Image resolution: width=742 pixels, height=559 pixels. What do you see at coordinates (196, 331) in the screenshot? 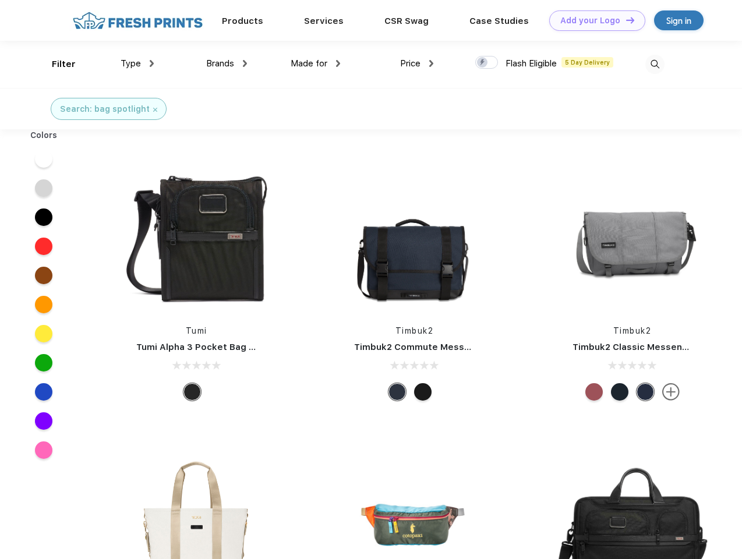
I see `a: Tumi` at bounding box center [196, 331].